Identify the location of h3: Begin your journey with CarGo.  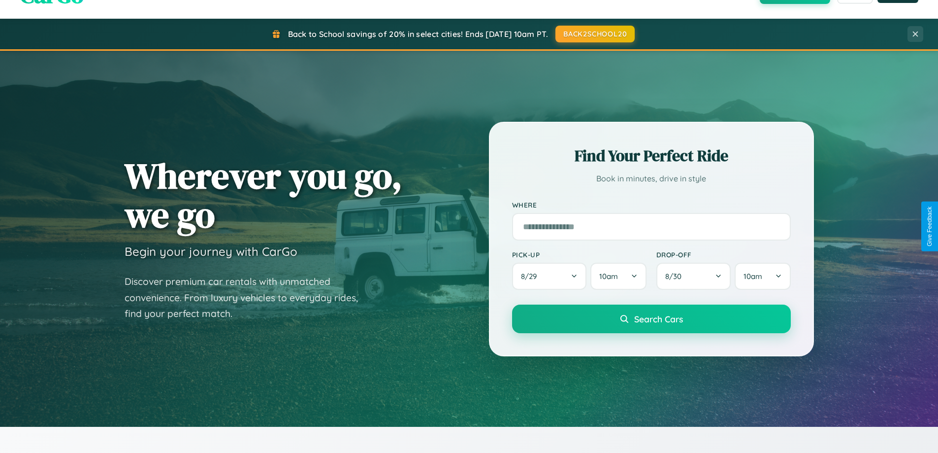
(211, 251).